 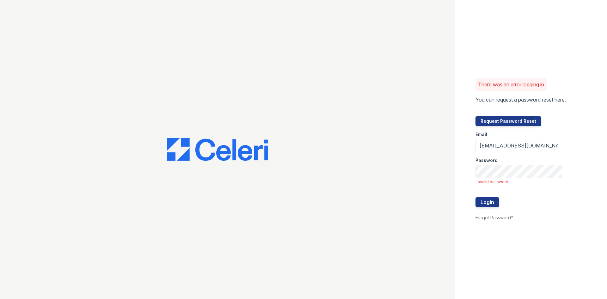 What do you see at coordinates (487, 202) in the screenshot?
I see `button: Login` at bounding box center [487, 202].